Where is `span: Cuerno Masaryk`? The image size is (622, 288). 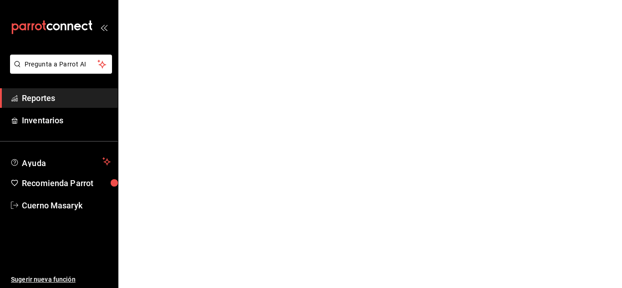 span: Cuerno Masaryk is located at coordinates (66, 205).